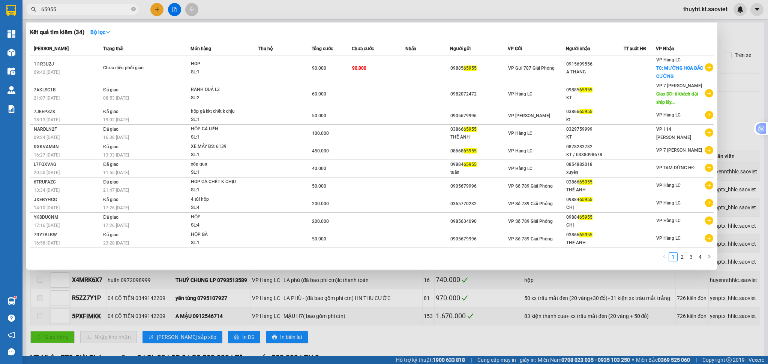  What do you see at coordinates (219, 182) in the screenshot?
I see `div: HOP GÀ CHẾT K CHỊU` at bounding box center [219, 182].